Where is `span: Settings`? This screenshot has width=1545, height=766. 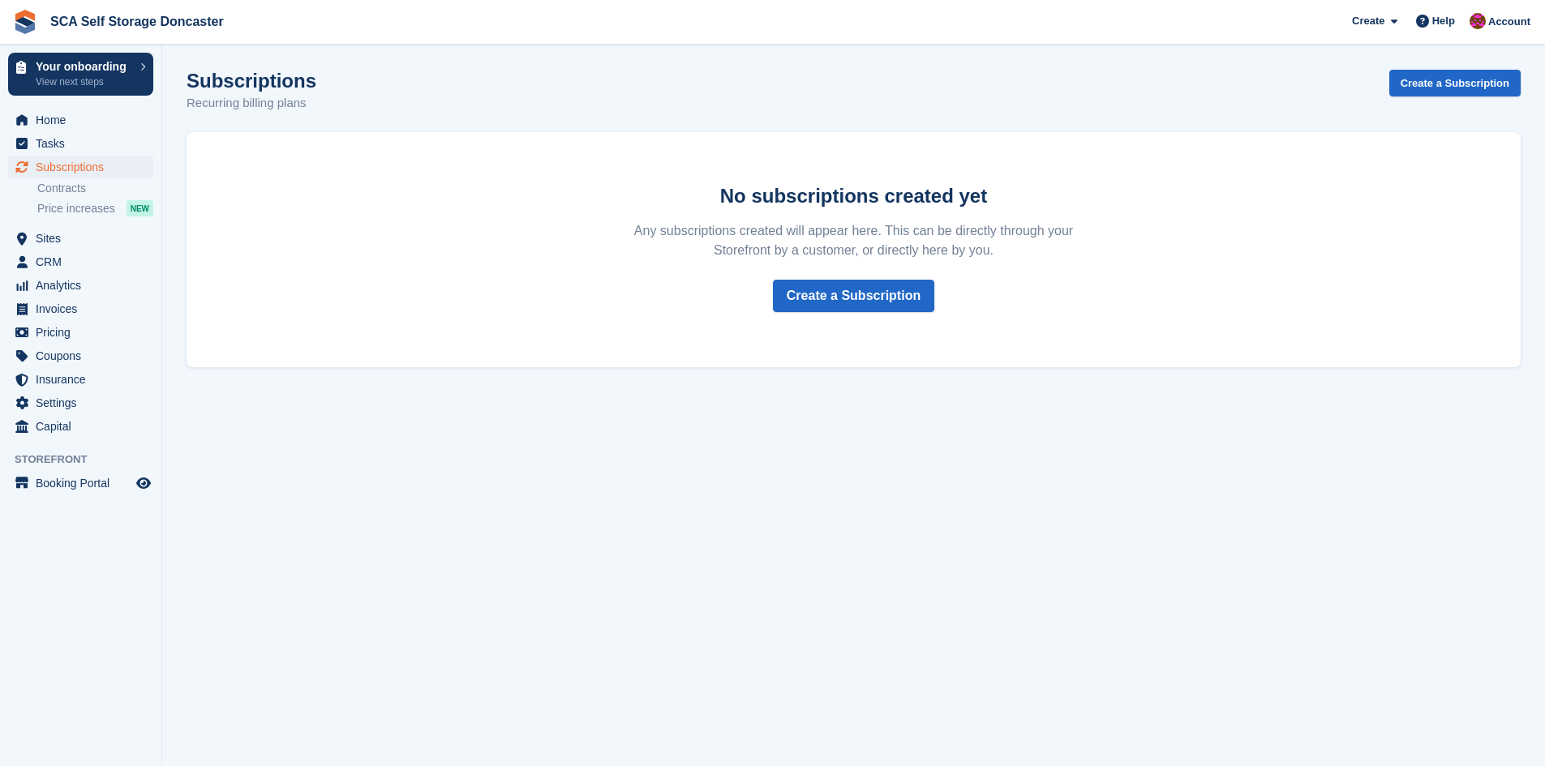
span: Settings is located at coordinates (84, 403).